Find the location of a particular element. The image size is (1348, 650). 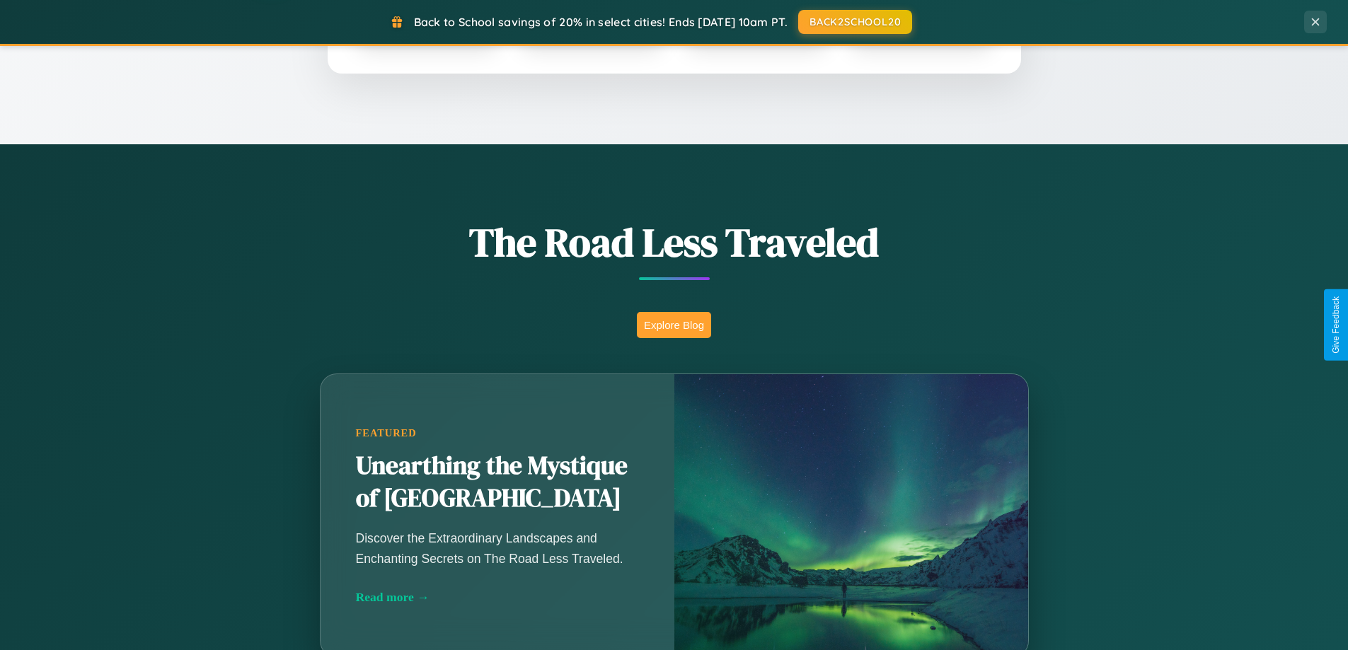

p: Discover the Extraordinary Landscapes and Enchanting Secrets on The Road Less Traveled. is located at coordinates (497, 548).